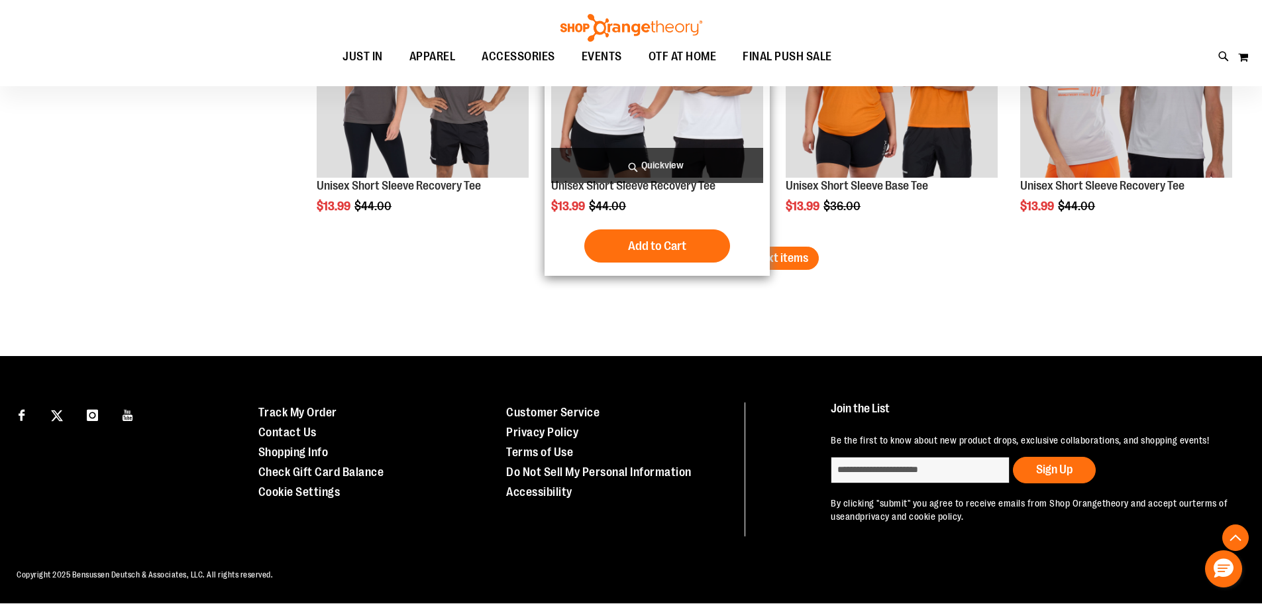 The height and width of the screenshot is (604, 1262). What do you see at coordinates (682, 57) in the screenshot?
I see `a: OTF AT HOME` at bounding box center [682, 57].